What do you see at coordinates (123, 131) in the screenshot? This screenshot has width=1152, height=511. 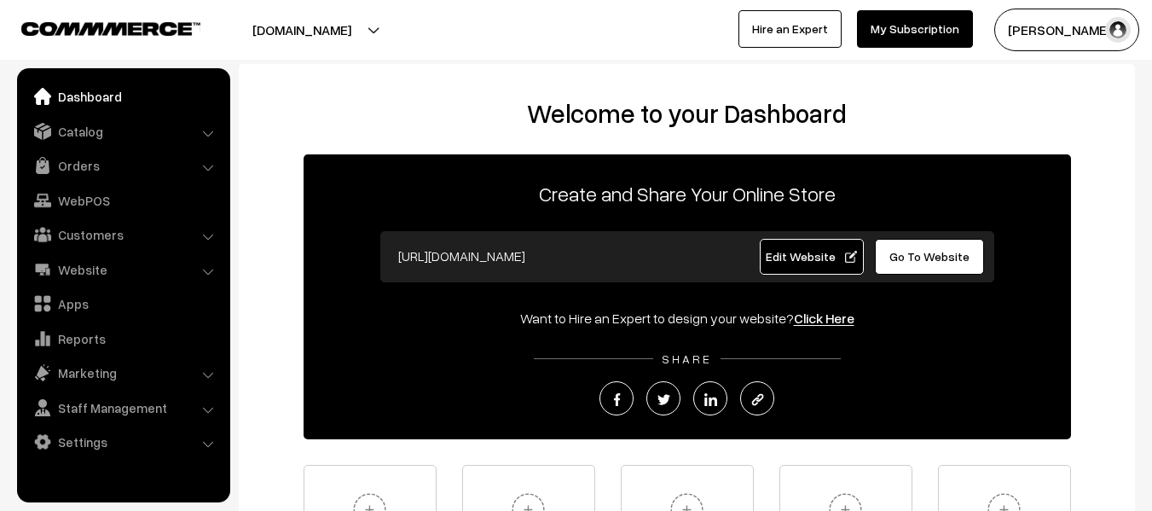 I see `a: Catalog` at bounding box center [123, 131].